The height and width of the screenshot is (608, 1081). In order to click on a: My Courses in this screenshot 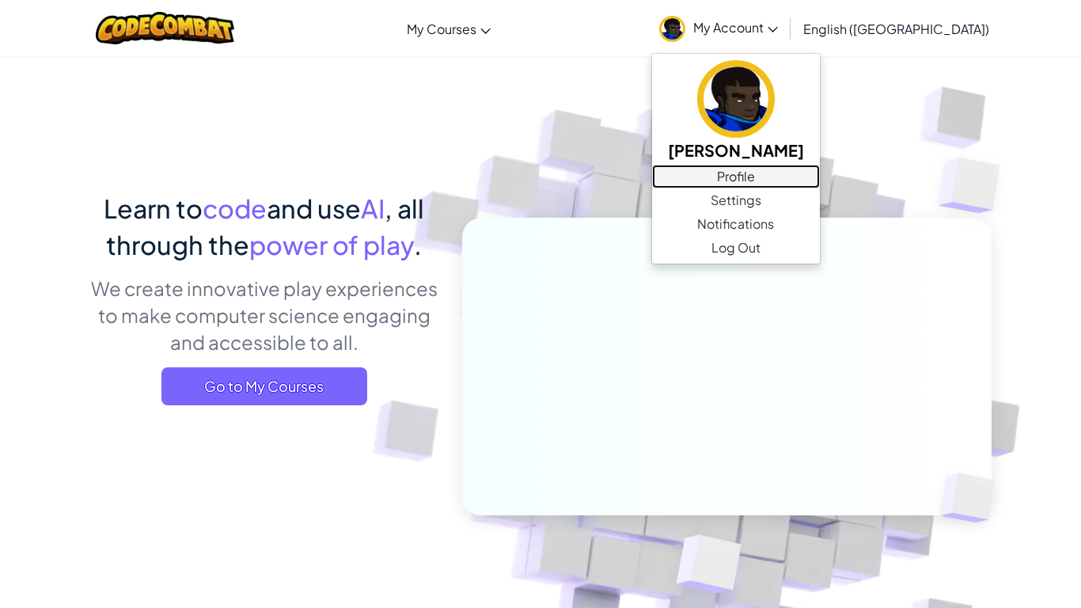, I will do `click(449, 28)`.